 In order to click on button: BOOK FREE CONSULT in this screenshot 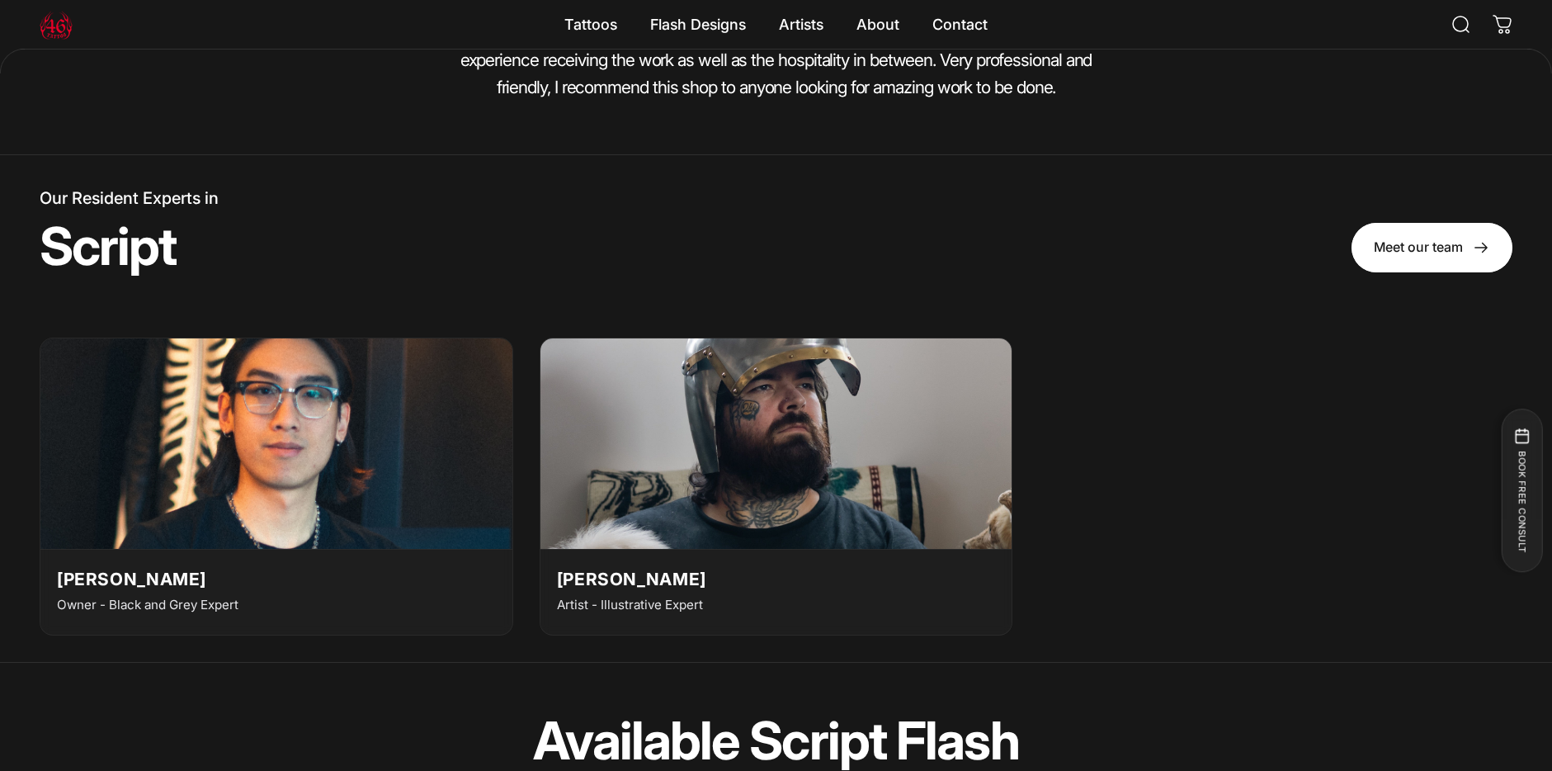, I will do `click(1522, 491)`.